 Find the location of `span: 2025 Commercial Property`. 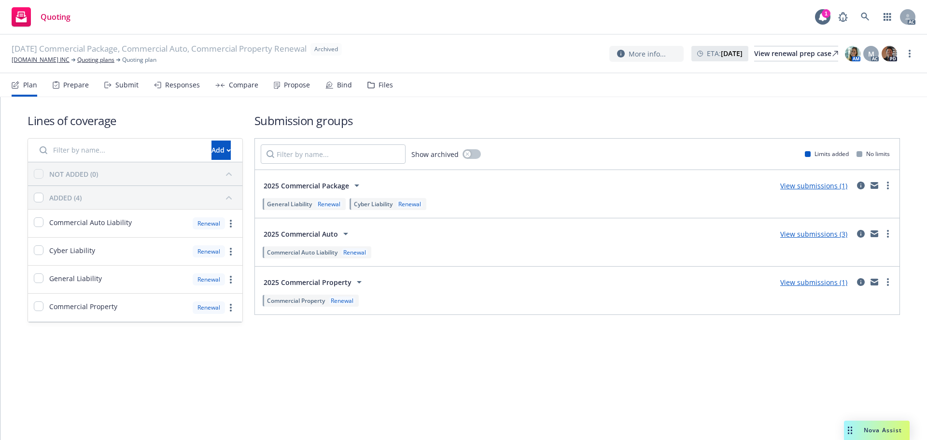

span: 2025 Commercial Property is located at coordinates (308, 282).